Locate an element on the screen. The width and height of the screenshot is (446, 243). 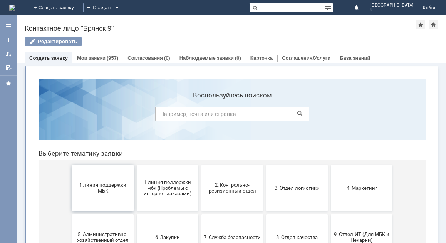
div: Добавить в избранное is located at coordinates (421, 25).